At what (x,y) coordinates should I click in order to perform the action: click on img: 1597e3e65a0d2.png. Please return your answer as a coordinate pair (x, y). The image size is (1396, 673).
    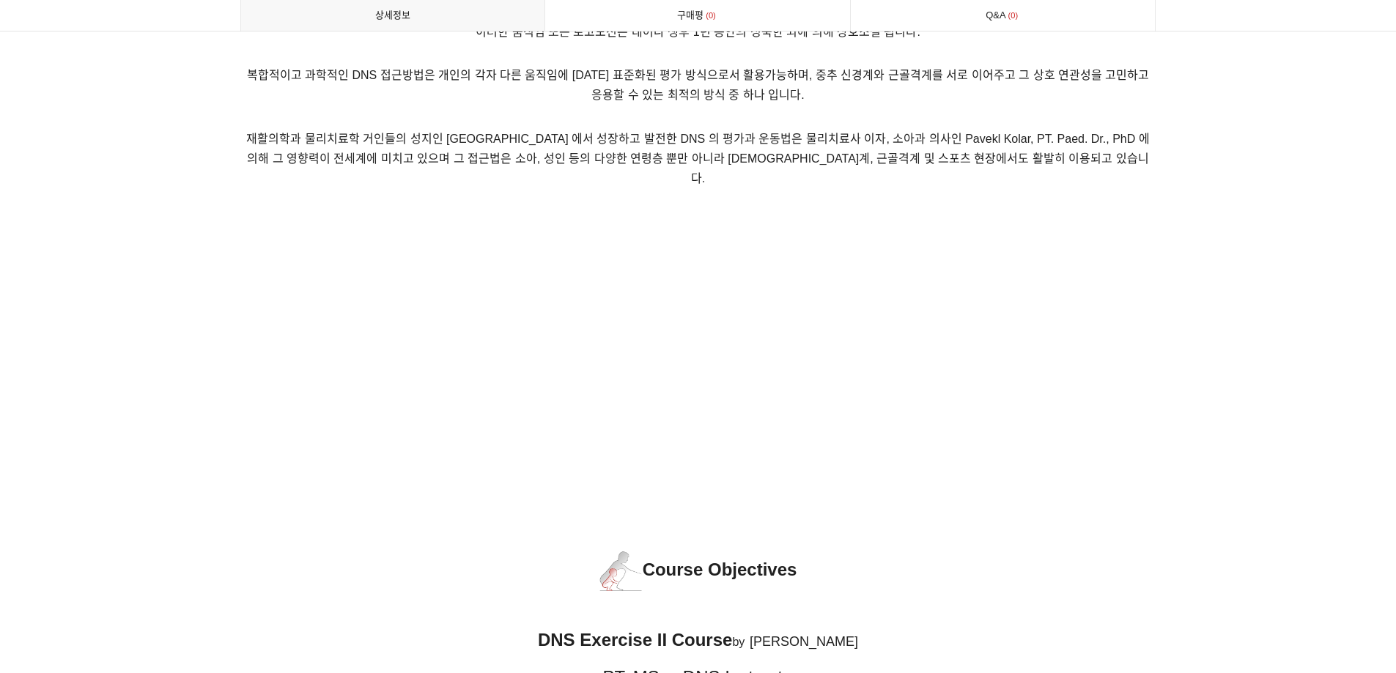
    Looking at the image, I should click on (621, 571).